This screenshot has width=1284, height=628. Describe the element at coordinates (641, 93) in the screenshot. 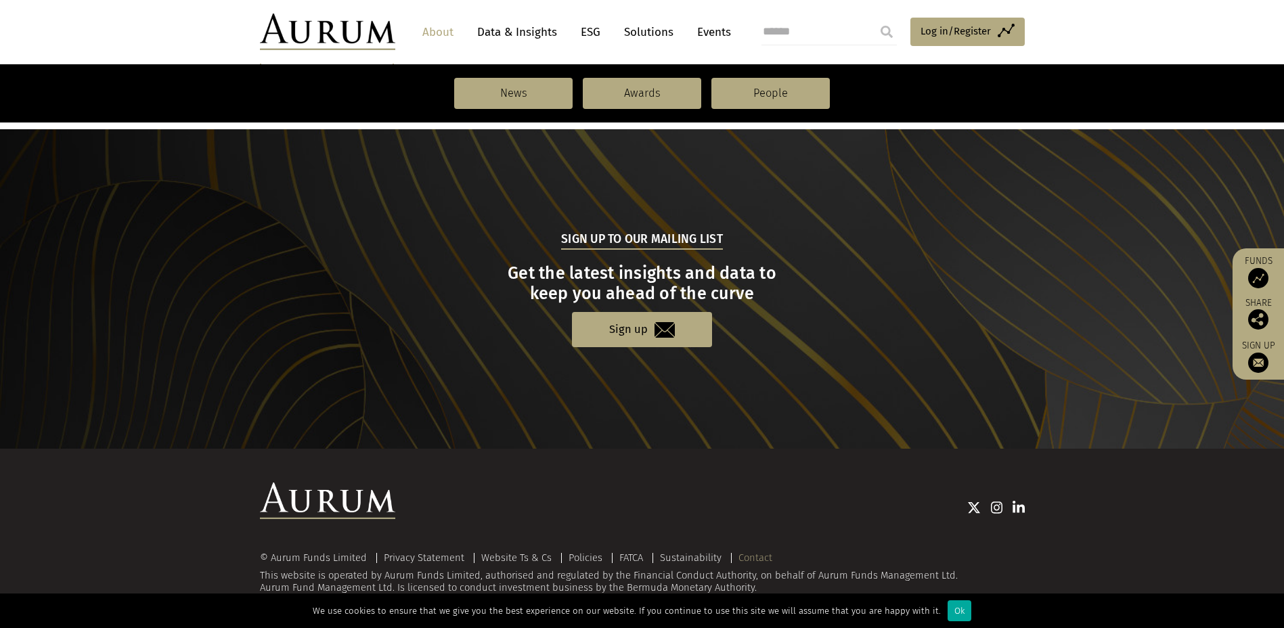

I see `a: Awards` at that location.